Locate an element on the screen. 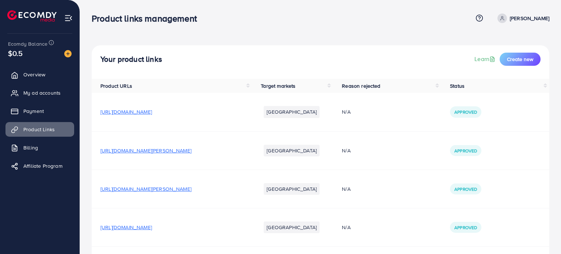 The height and width of the screenshot is (254, 561). a: Affiliate Program is located at coordinates (40, 166).